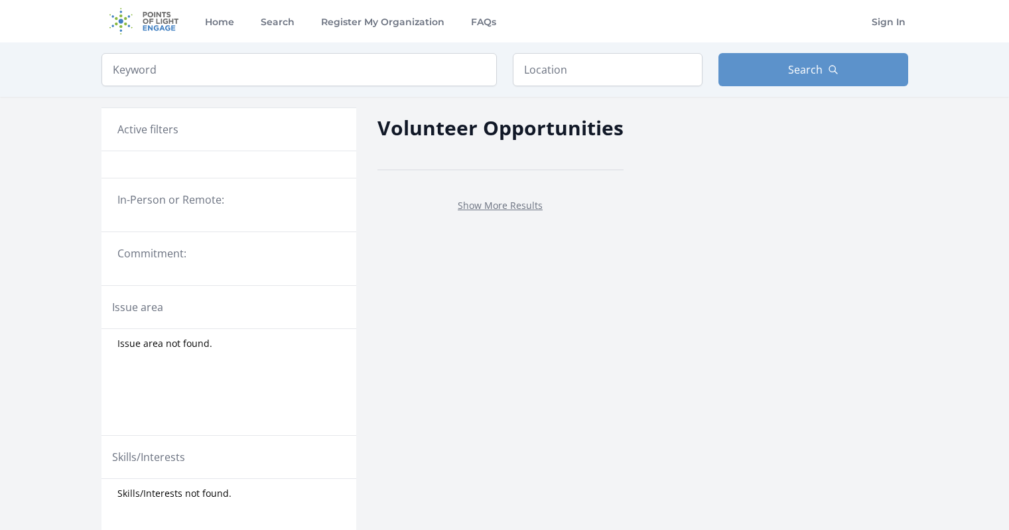 This screenshot has height=530, width=1009. Describe the element at coordinates (229, 253) in the screenshot. I see `legend: Commitment:` at that location.